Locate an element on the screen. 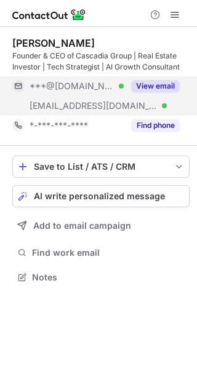 The height and width of the screenshot is (369, 197). span: Notes is located at coordinates (108, 277).